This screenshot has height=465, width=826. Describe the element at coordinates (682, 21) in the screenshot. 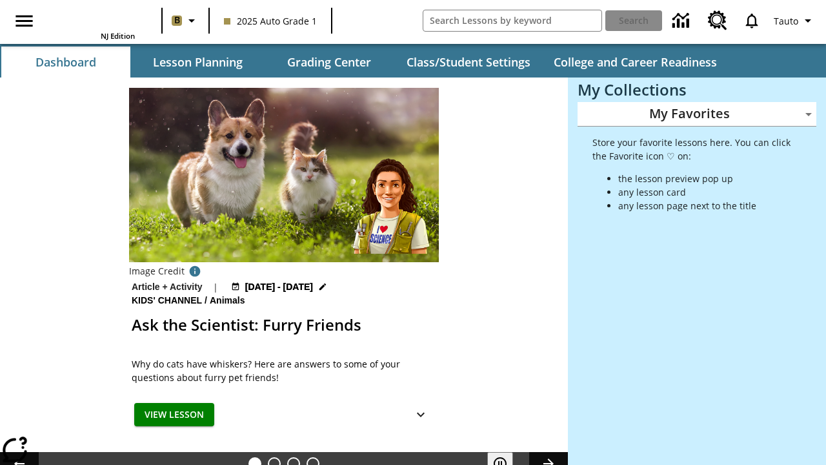

I see `a: Data Center` at that location.